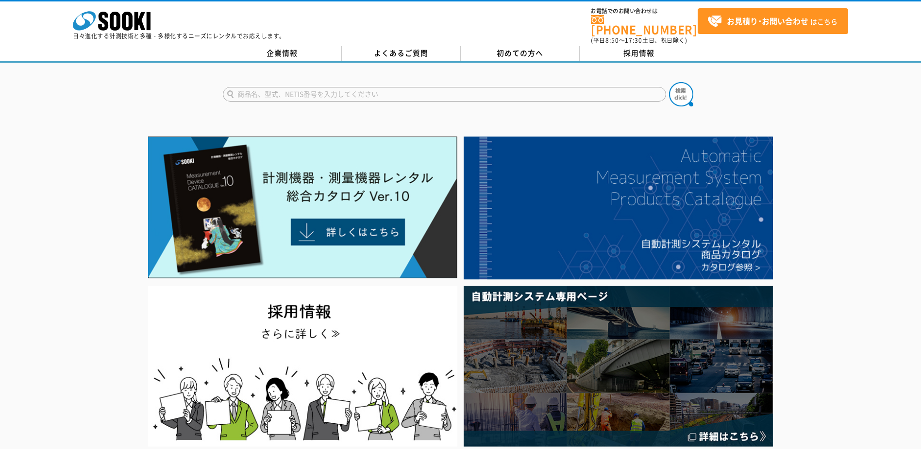 This screenshot has height=449, width=921. Describe the element at coordinates (634, 40) in the screenshot. I see `span: 17:30` at that location.